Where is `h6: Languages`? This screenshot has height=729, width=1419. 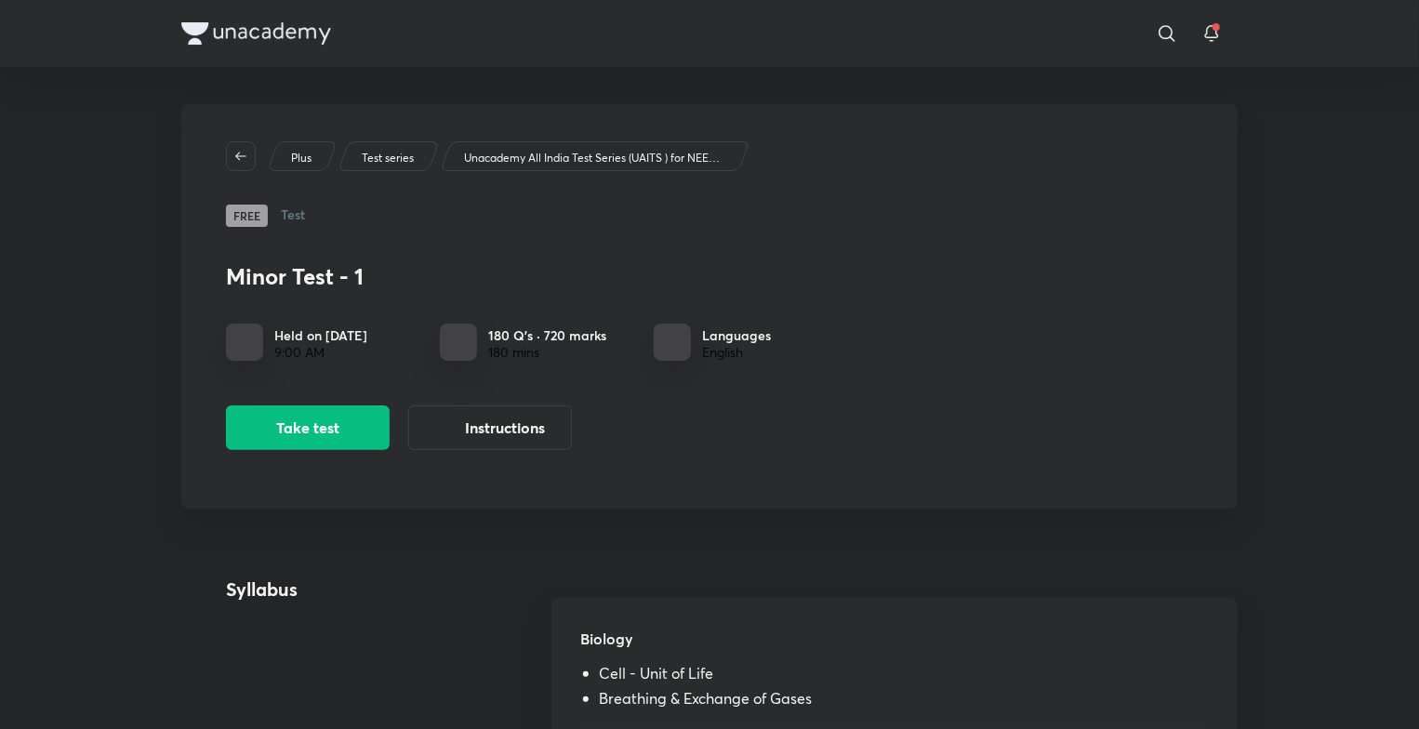
h6: Languages is located at coordinates (737, 335).